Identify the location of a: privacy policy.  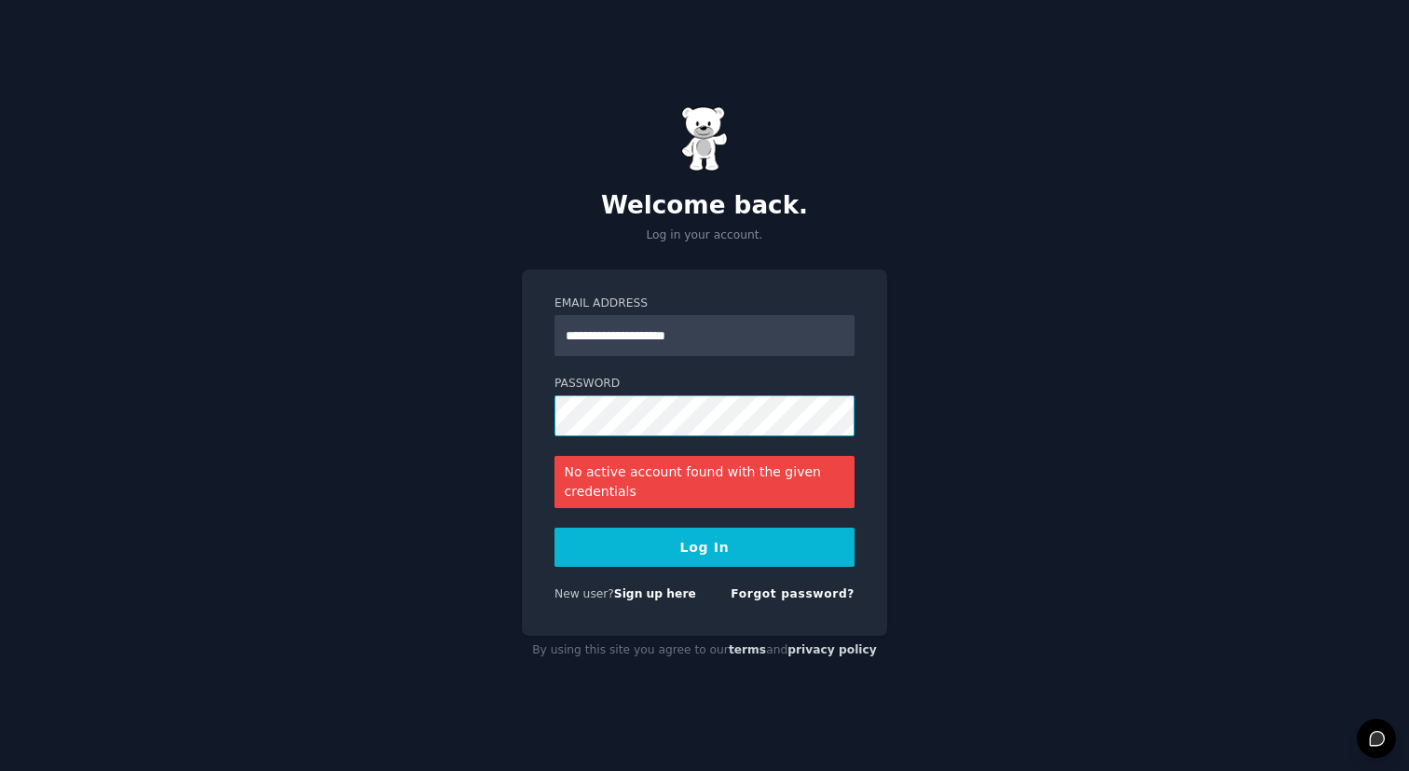
(832, 650).